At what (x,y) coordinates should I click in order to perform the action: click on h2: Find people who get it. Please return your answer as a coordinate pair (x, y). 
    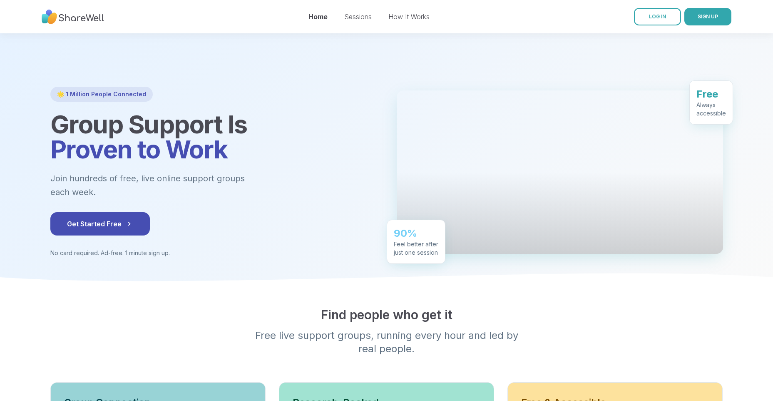
    Looking at the image, I should click on (387, 314).